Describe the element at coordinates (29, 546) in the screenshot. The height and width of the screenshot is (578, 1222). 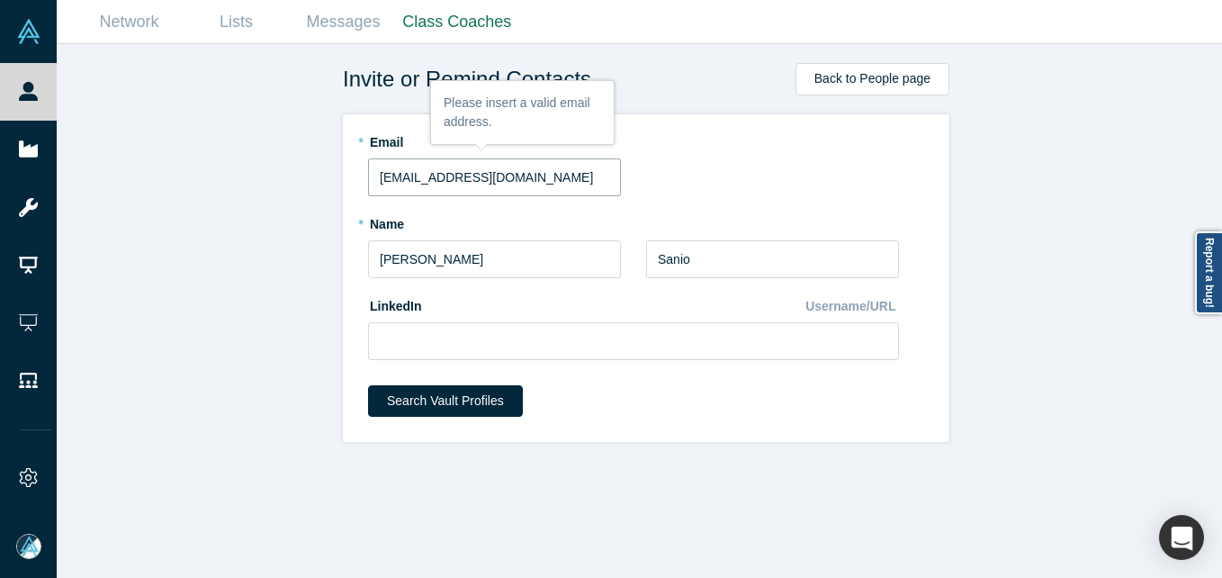
I see `img: Mia Scott's Account` at that location.